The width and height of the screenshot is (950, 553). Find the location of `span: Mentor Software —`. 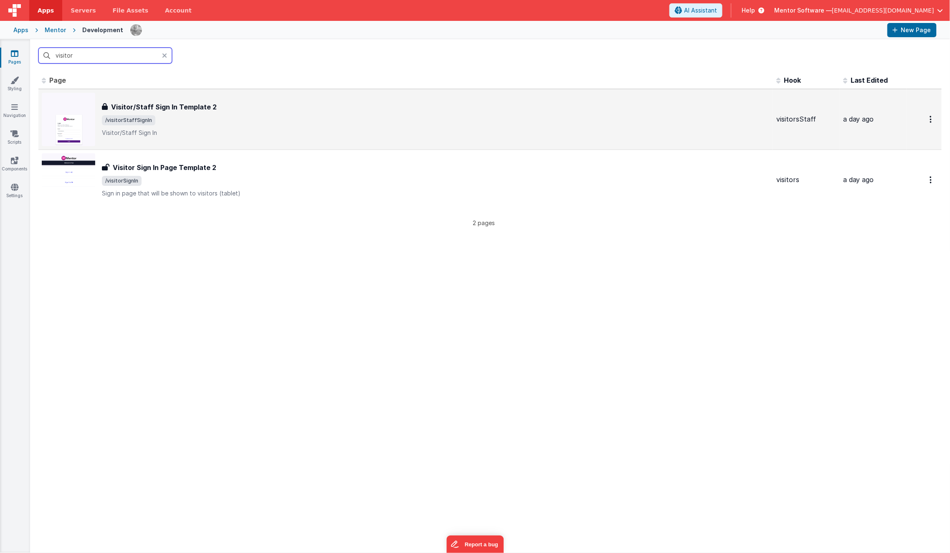

span: Mentor Software — is located at coordinates (803, 10).